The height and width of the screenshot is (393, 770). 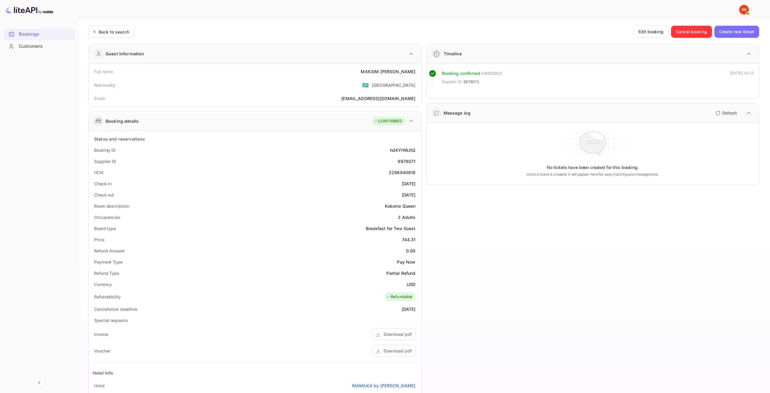 I want to click on ya-tr-span: Bookings, so click(x=29, y=34).